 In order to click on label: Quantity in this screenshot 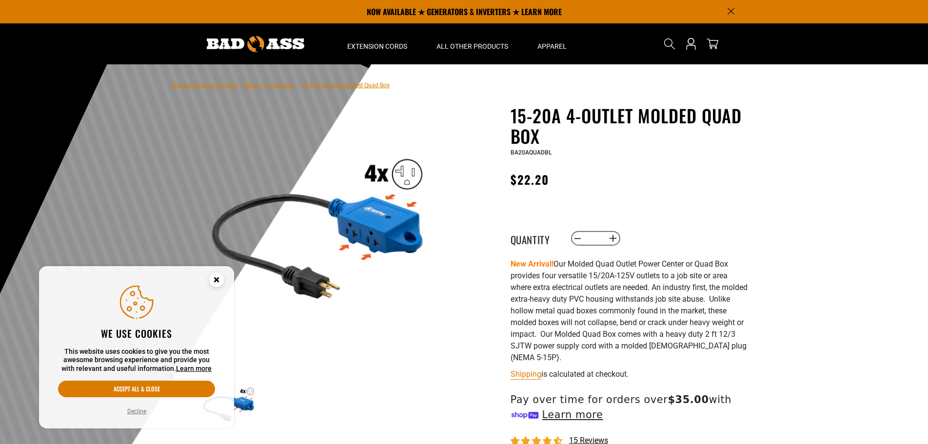, I will do `click(535, 238)`.